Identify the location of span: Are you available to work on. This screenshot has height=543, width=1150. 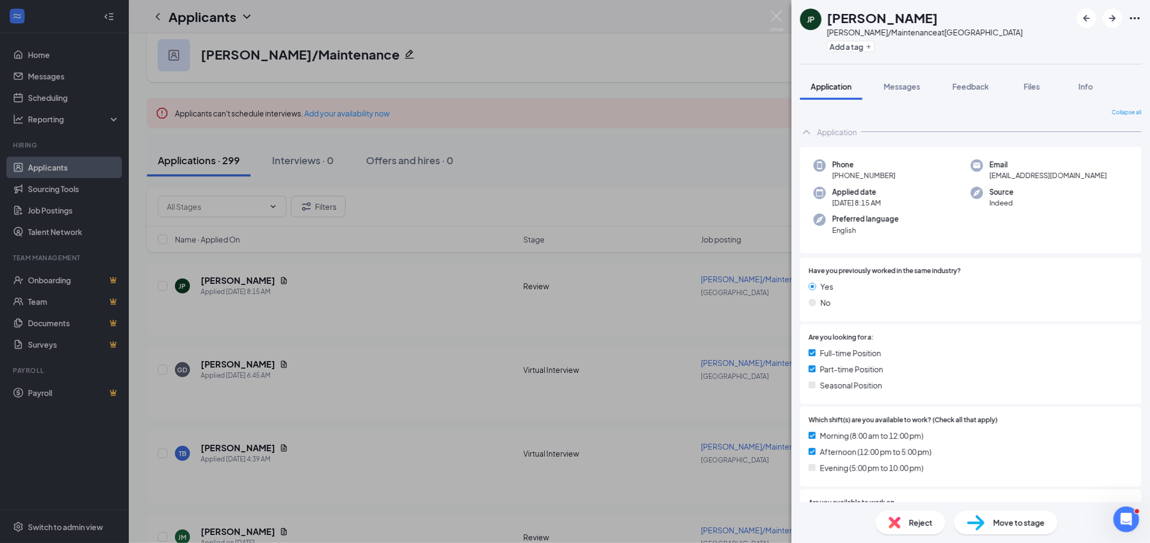
(851, 503).